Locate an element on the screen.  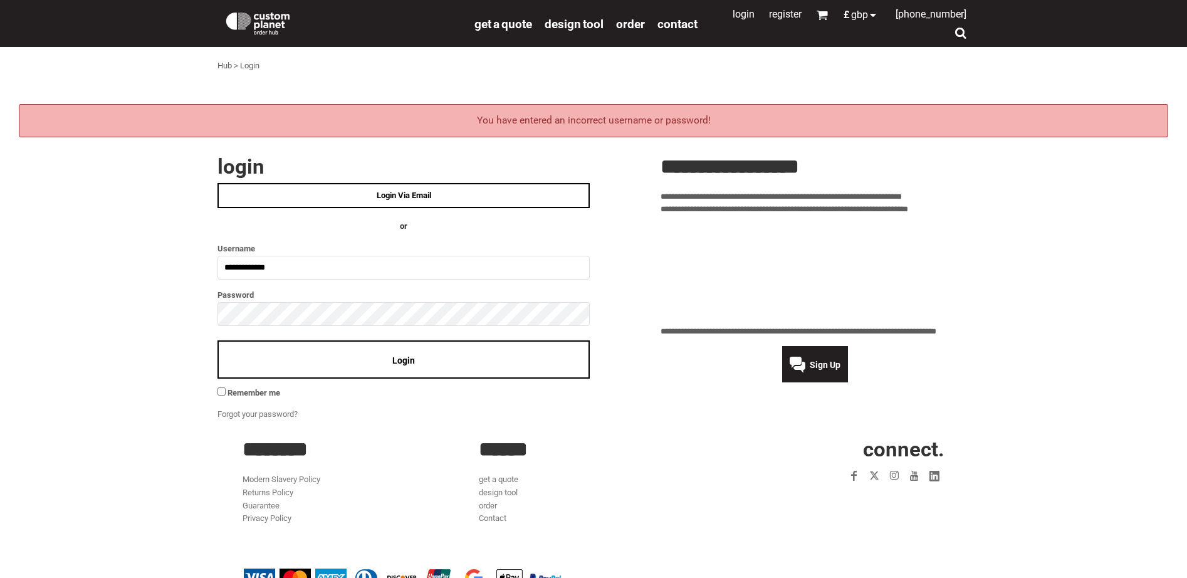
h2: Login is located at coordinates (404, 166).